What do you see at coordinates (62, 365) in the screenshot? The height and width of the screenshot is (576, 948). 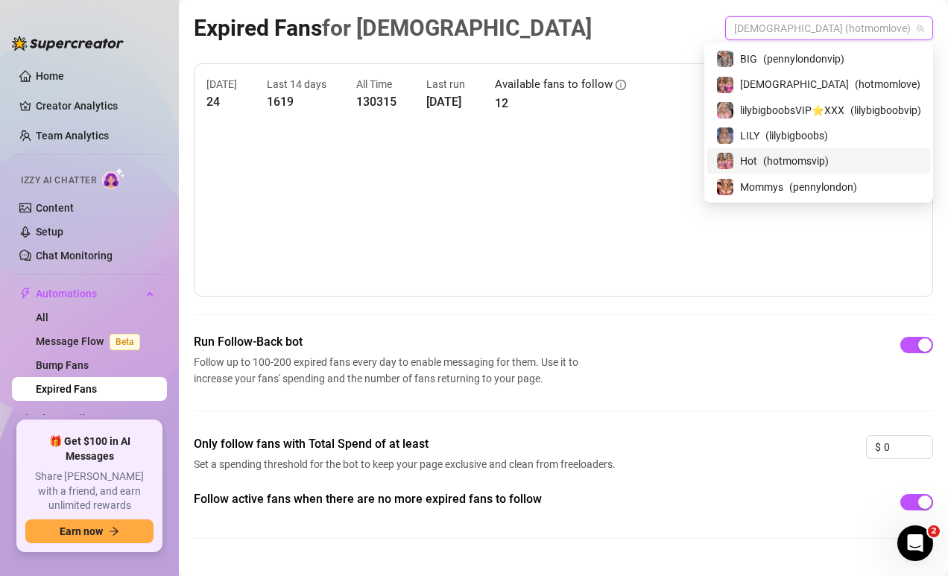 I see `a: Bump Fans` at bounding box center [62, 365].